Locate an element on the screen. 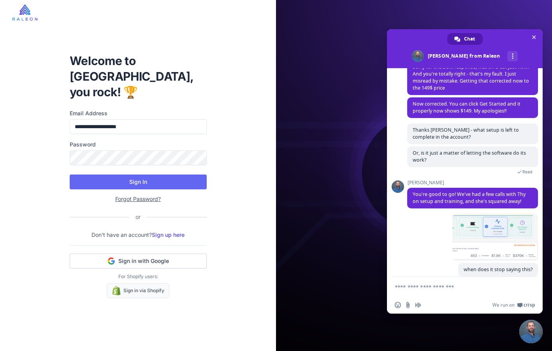 The height and width of the screenshot is (351, 552). span: Sorry for the slow response, was on a call just now. And you're totally right - that's my fault. ... is located at coordinates (470, 77).